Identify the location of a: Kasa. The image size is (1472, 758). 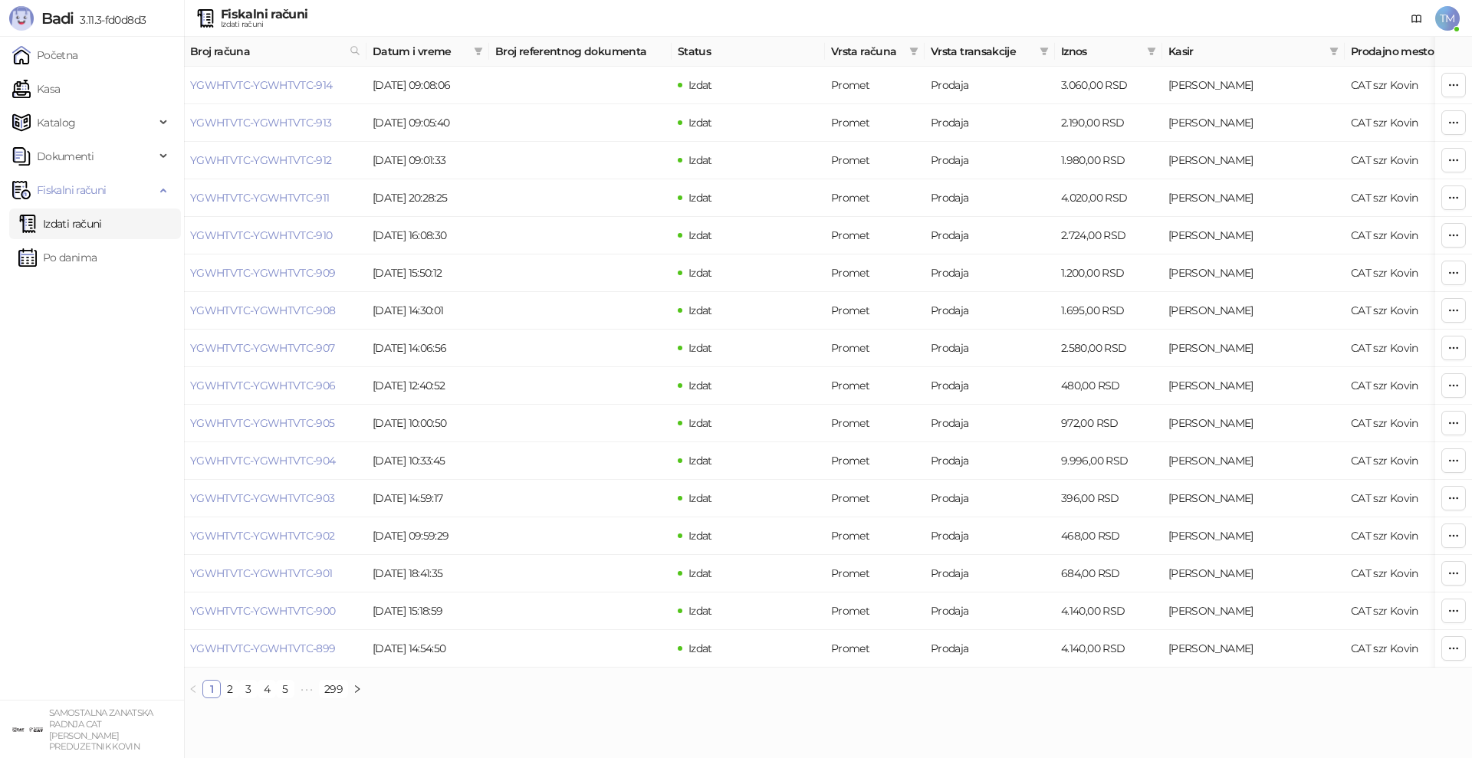
(36, 89).